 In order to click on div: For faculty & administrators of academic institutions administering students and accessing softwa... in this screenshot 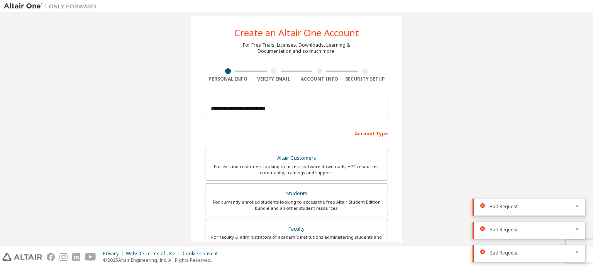, I will do `click(297, 241)`.